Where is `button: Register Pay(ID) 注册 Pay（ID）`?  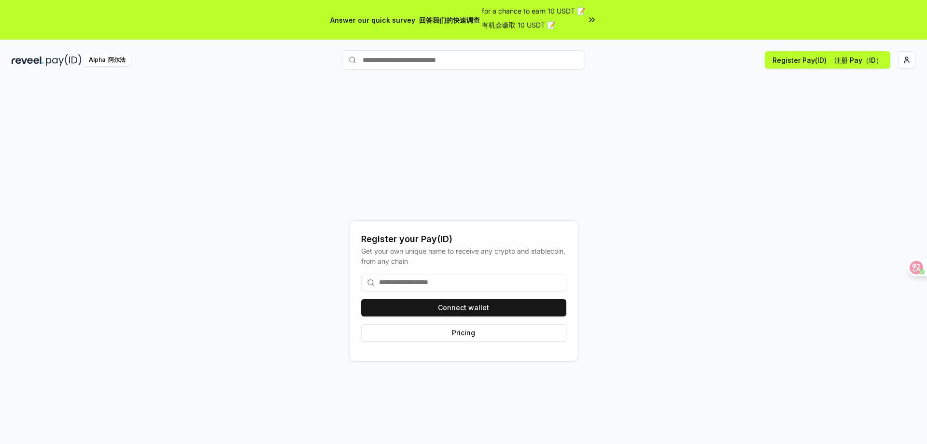
button: Register Pay(ID) 注册 Pay（ID） is located at coordinates (828, 60).